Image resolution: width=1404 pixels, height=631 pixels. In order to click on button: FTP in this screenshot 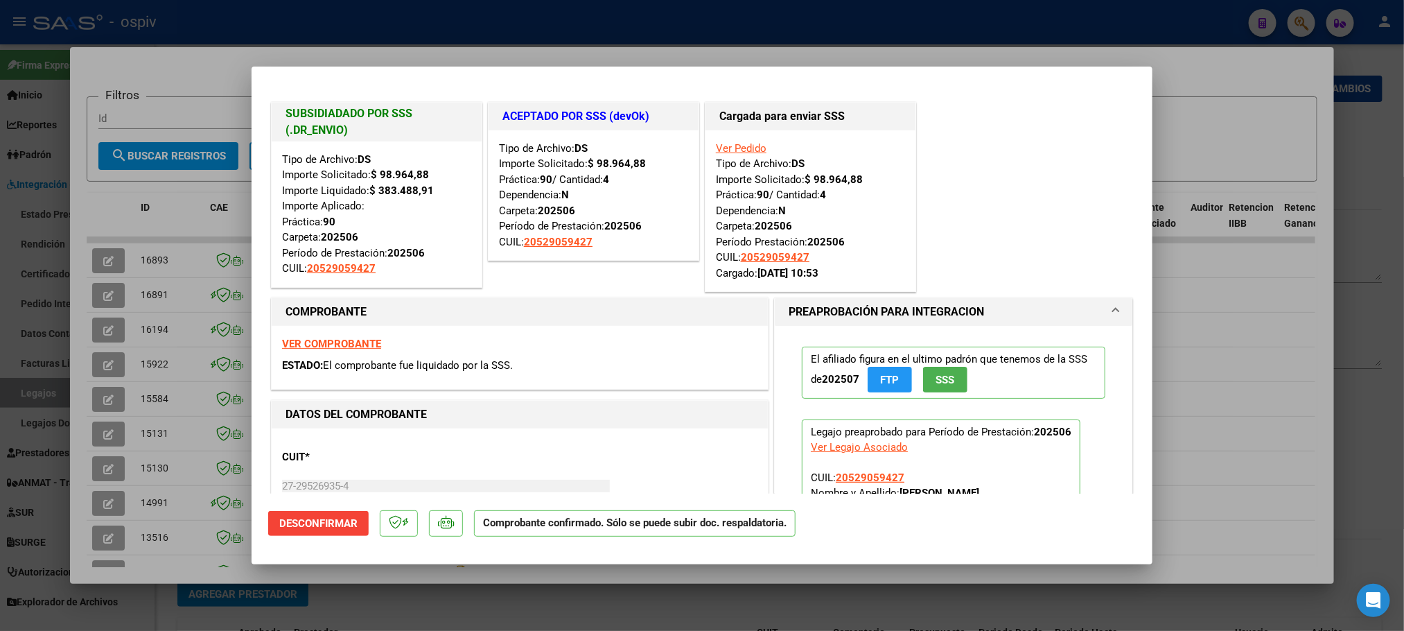, I will do `click(890, 379)`.